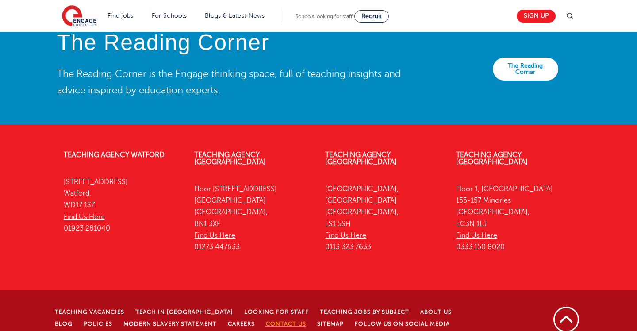 This screenshot has width=637, height=331. I want to click on a: For Schools, so click(169, 15).